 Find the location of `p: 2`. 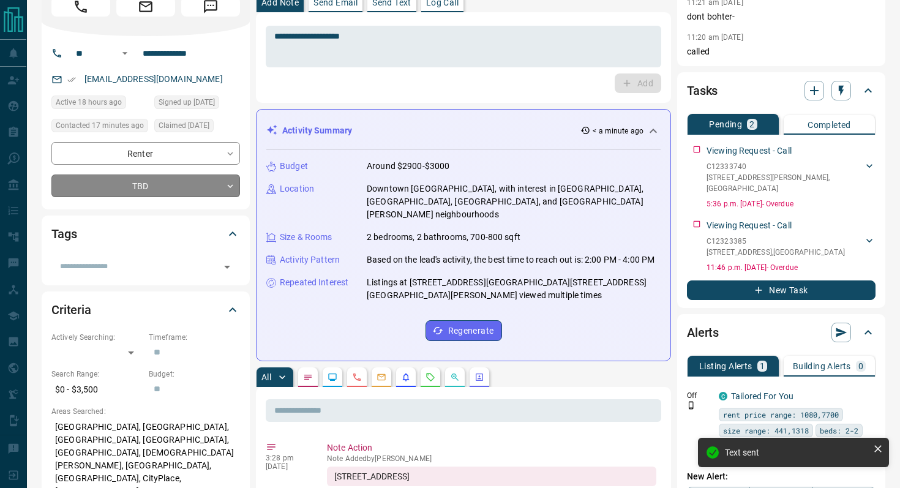

p: 2 is located at coordinates (752, 124).